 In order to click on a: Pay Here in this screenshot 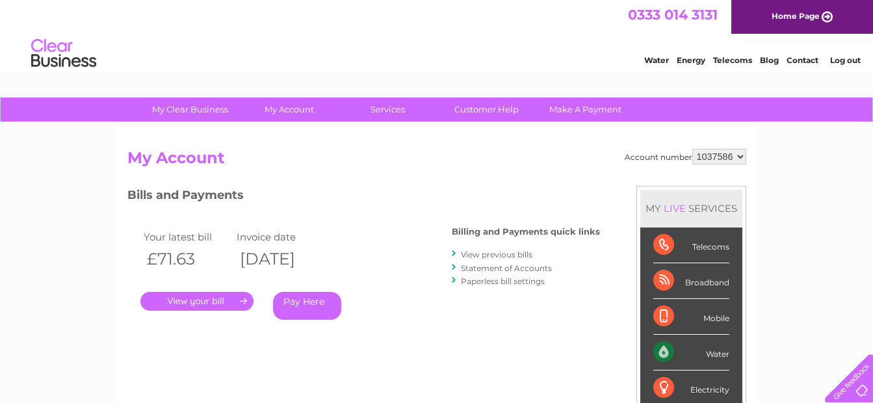, I will do `click(307, 305)`.